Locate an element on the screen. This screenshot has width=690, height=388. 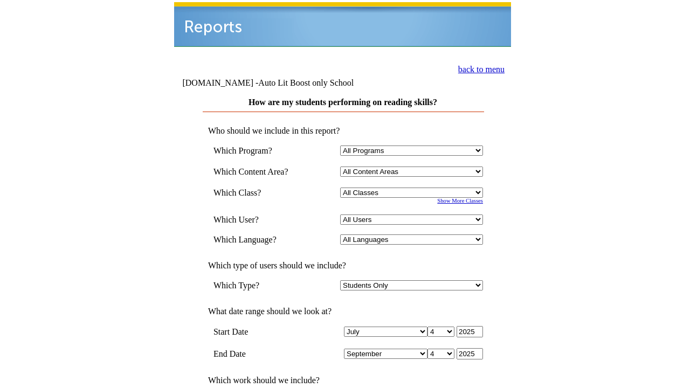
a: How are my students performing on reading skills? is located at coordinates (343, 102).